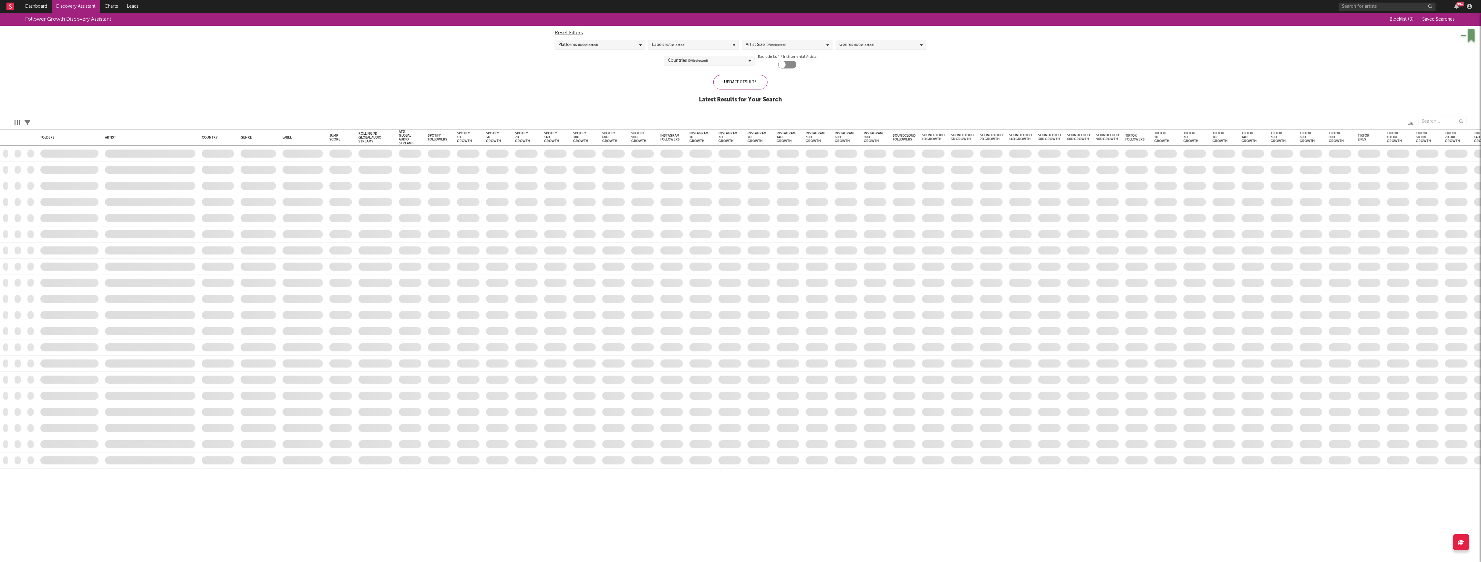  I want to click on div: Tiktok 60D Growth, so click(1307, 137).